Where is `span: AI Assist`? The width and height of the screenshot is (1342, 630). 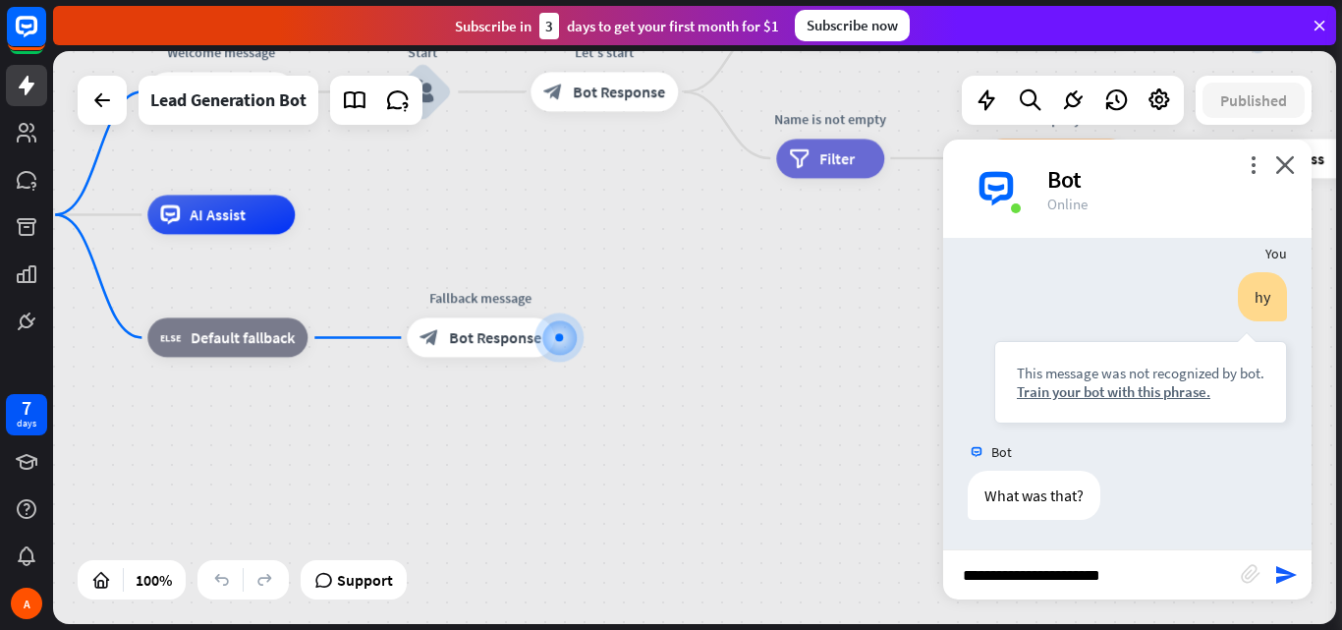
span: AI Assist is located at coordinates (217, 215).